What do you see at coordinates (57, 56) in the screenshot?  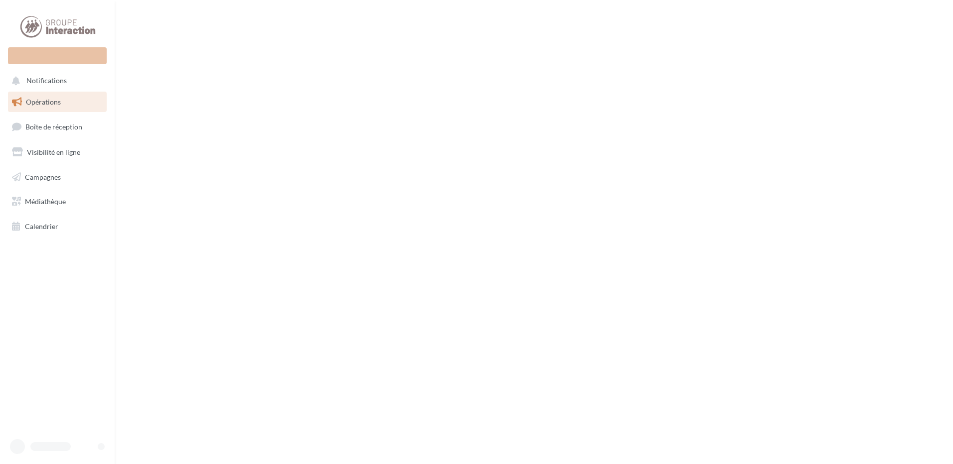 I see `div: Nouvelle campagne` at bounding box center [57, 56].